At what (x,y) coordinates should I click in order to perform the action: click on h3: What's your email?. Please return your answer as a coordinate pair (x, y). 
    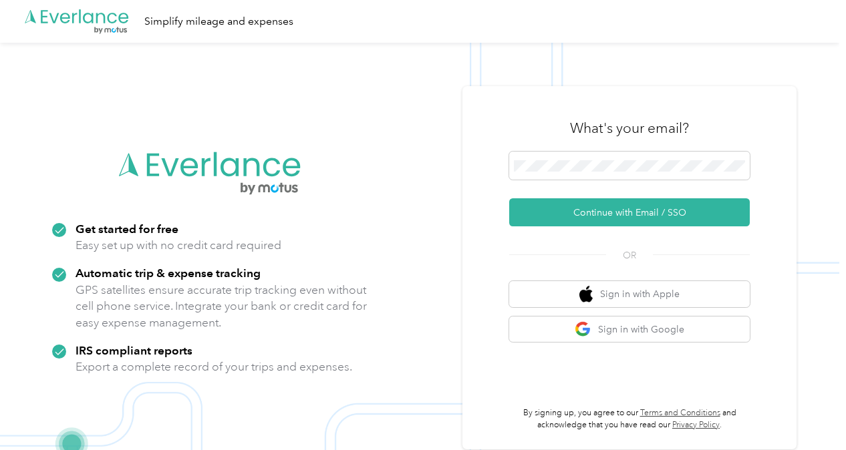
    Looking at the image, I should click on (630, 128).